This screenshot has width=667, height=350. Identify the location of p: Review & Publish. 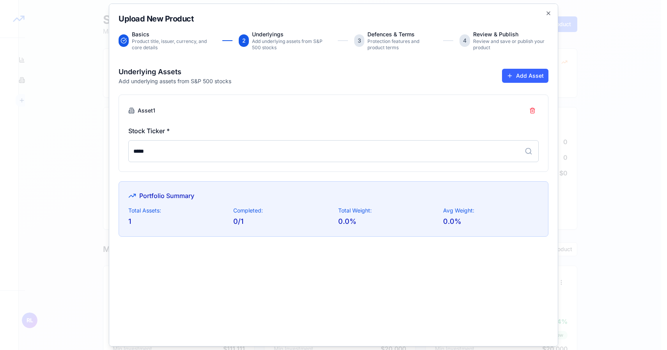
(511, 34).